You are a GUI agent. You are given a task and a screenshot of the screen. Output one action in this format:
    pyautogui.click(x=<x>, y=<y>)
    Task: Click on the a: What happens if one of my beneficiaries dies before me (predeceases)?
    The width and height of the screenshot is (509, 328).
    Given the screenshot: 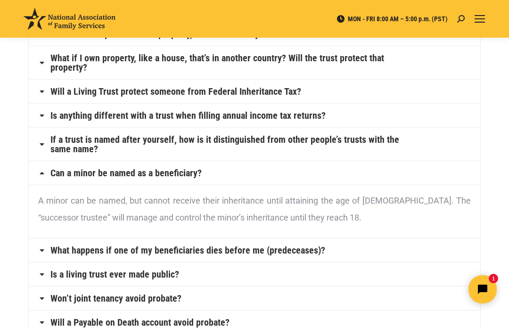 What is the action you would take?
    pyautogui.click(x=188, y=250)
    